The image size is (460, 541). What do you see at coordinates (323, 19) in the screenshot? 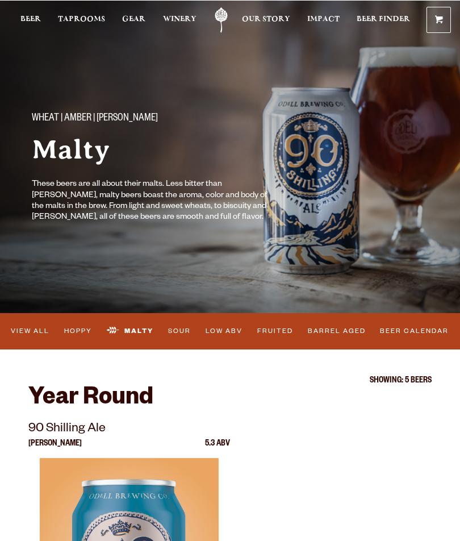
I see `span: Impact` at bounding box center [323, 19].